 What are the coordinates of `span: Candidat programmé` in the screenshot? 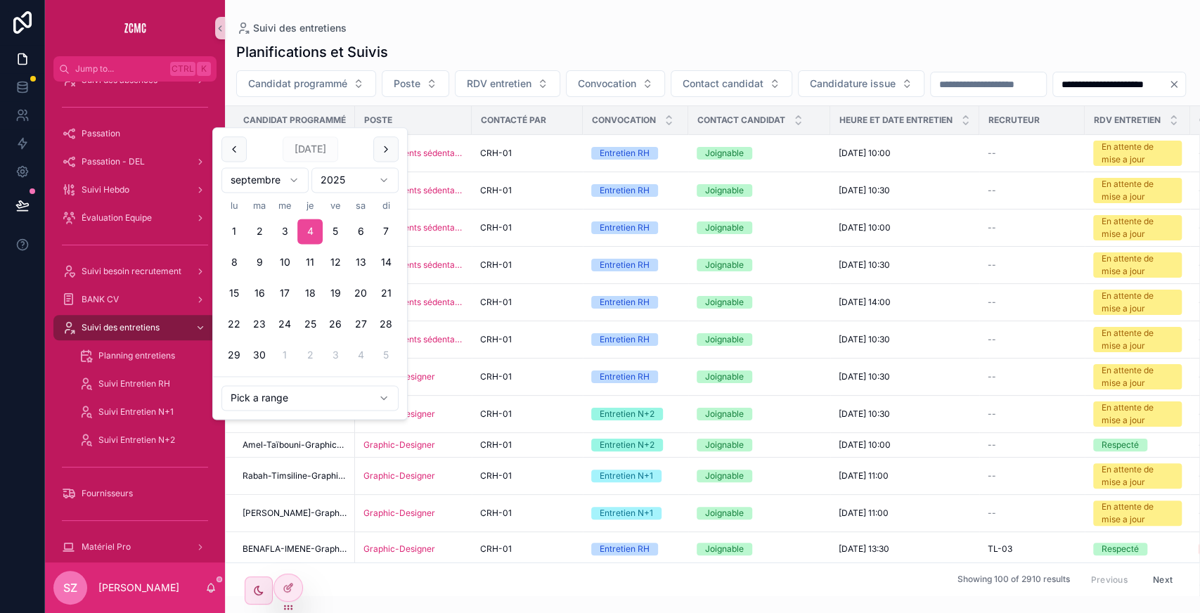 It's located at (295, 120).